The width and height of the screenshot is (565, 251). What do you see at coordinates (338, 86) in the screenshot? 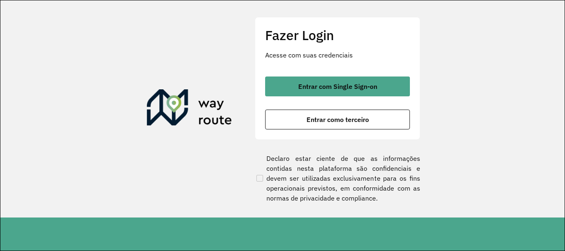
I see `span: Entrar com Single Sign-on` at bounding box center [338, 86].